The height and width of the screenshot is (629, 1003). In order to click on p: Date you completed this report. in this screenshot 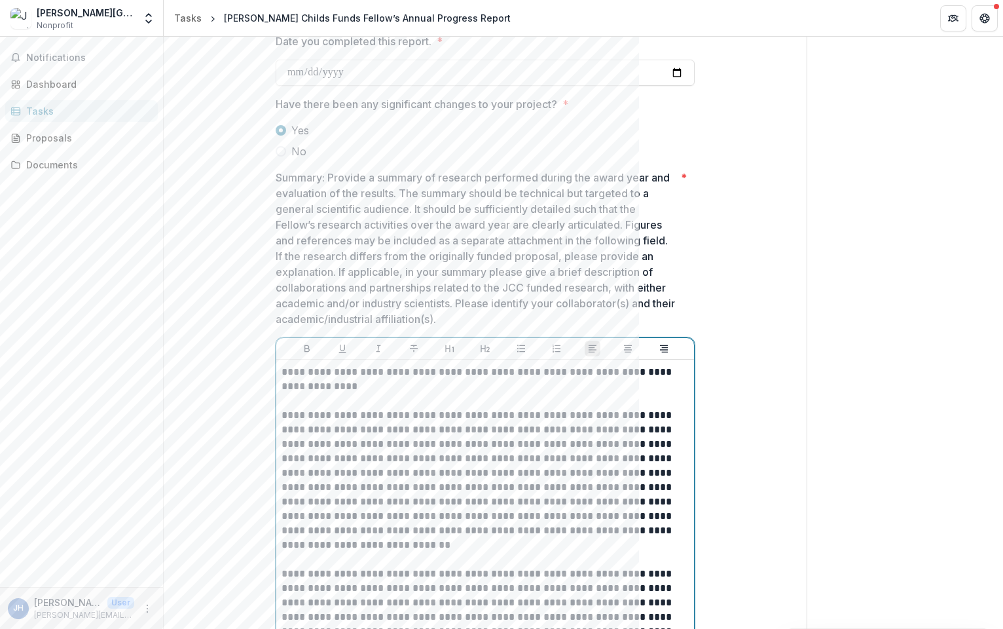, I will do `click(354, 41)`.